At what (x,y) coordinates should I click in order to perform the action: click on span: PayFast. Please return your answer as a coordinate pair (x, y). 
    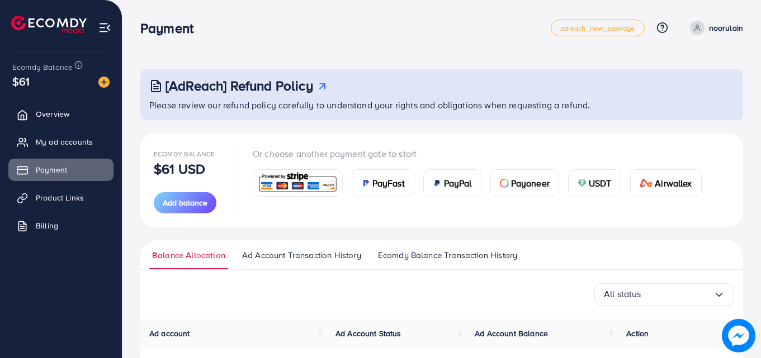
    Looking at the image, I should click on (388, 183).